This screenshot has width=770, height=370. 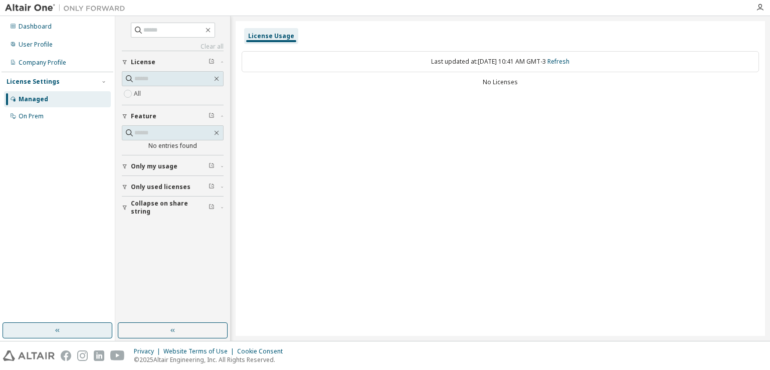 What do you see at coordinates (99, 356) in the screenshot?
I see `img: linkedin.svg` at bounding box center [99, 356].